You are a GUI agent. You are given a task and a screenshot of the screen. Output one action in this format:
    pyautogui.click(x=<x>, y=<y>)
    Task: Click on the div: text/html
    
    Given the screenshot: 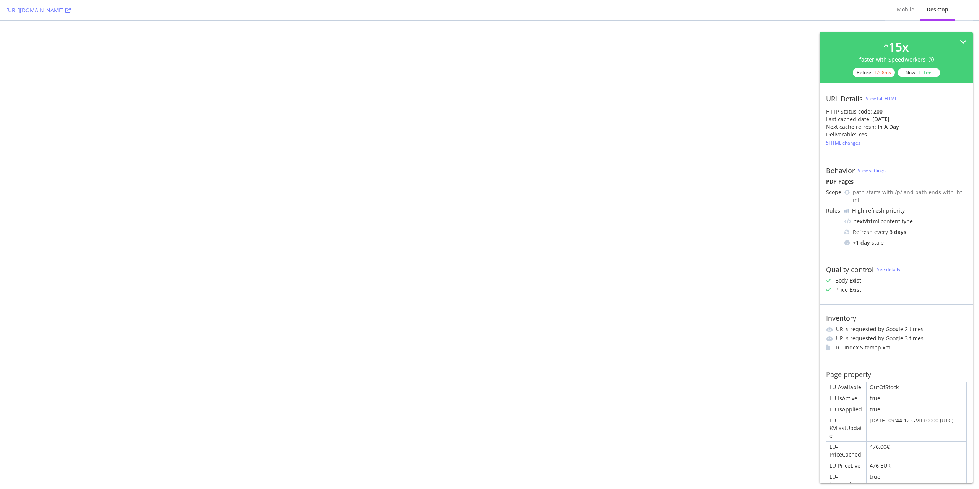 What is the action you would take?
    pyautogui.click(x=867, y=221)
    